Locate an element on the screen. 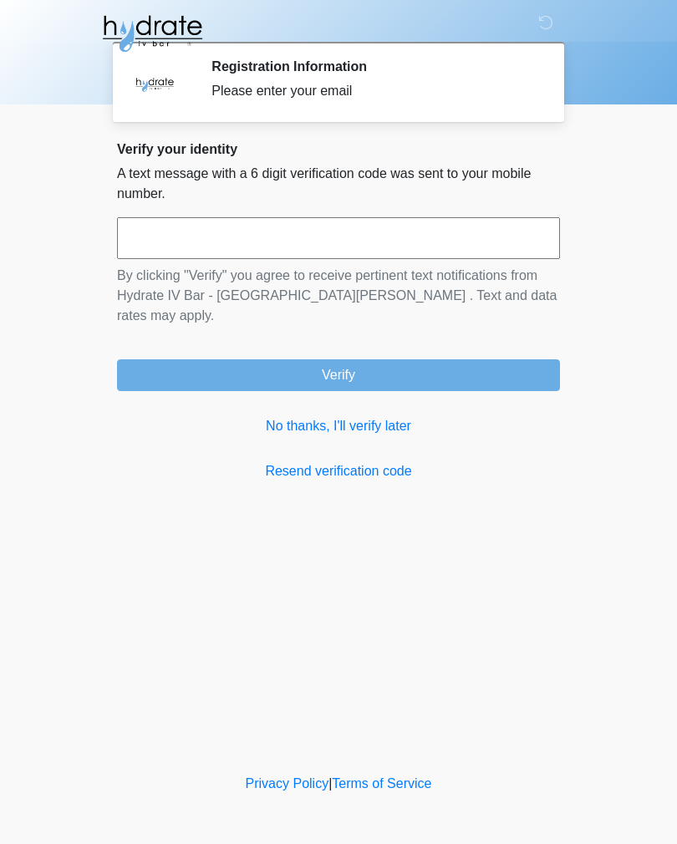 The image size is (677, 844). h2: Verify your identity is located at coordinates (339, 149).